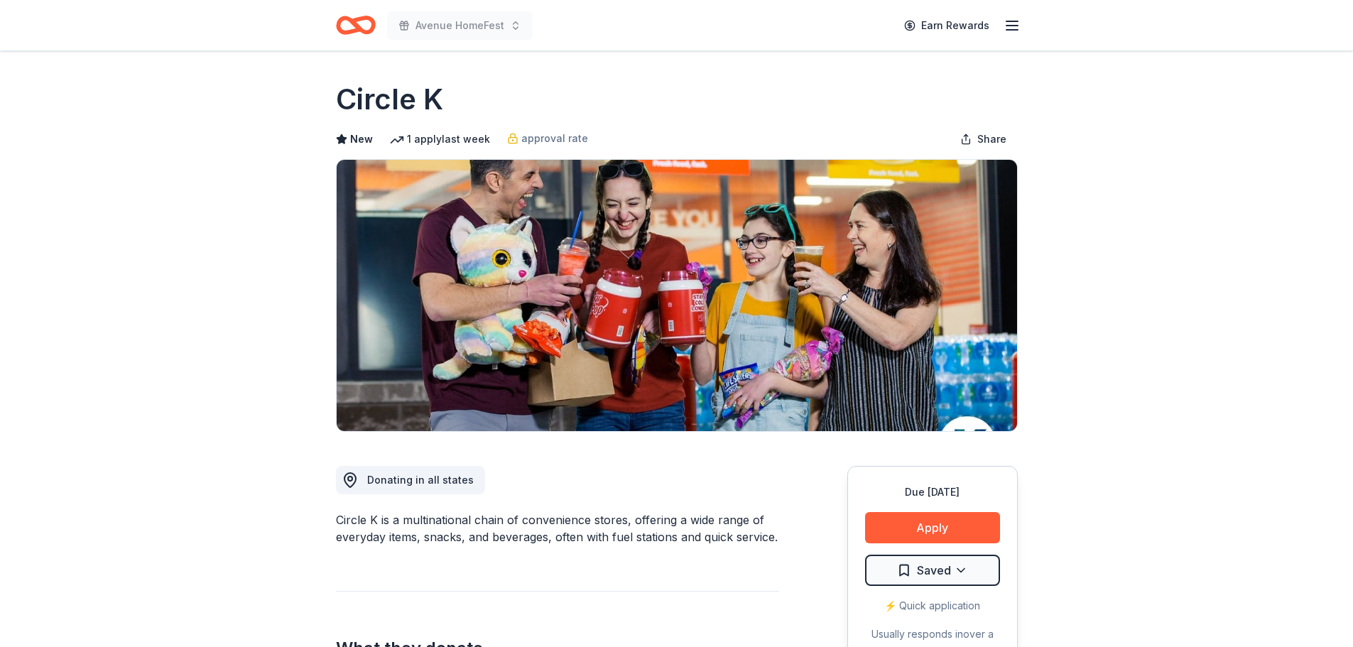 The width and height of the screenshot is (1353, 647). What do you see at coordinates (548, 139) in the screenshot?
I see `a: approval rate` at bounding box center [548, 139].